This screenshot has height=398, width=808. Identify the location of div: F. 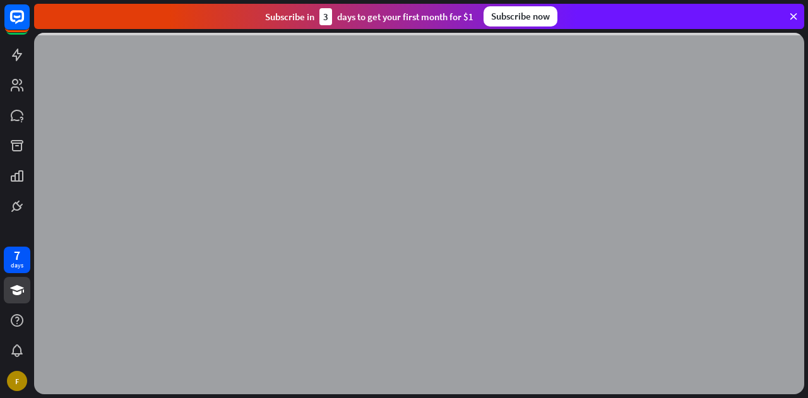
(17, 381).